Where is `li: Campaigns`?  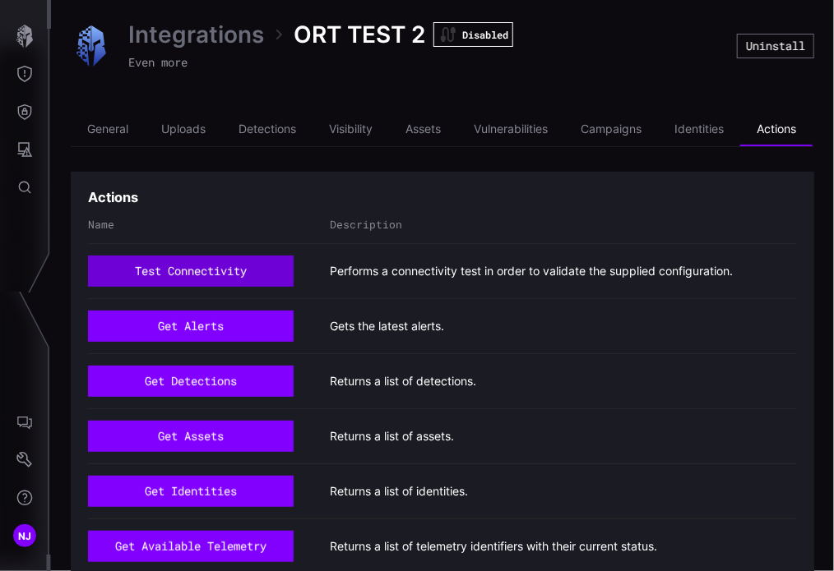 li: Campaigns is located at coordinates (611, 130).